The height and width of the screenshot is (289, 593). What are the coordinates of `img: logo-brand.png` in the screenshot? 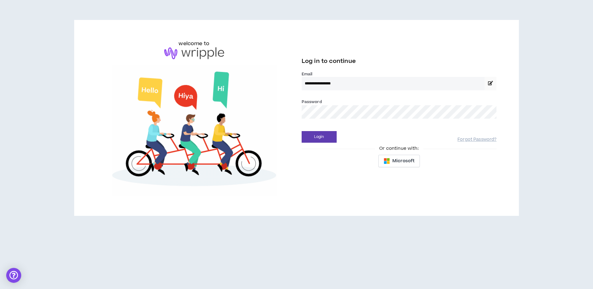 It's located at (194, 53).